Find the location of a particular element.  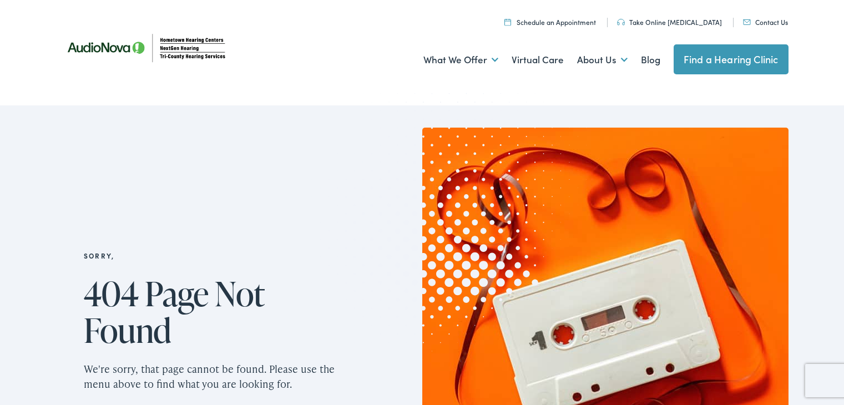

a: About Us is located at coordinates (602, 60).